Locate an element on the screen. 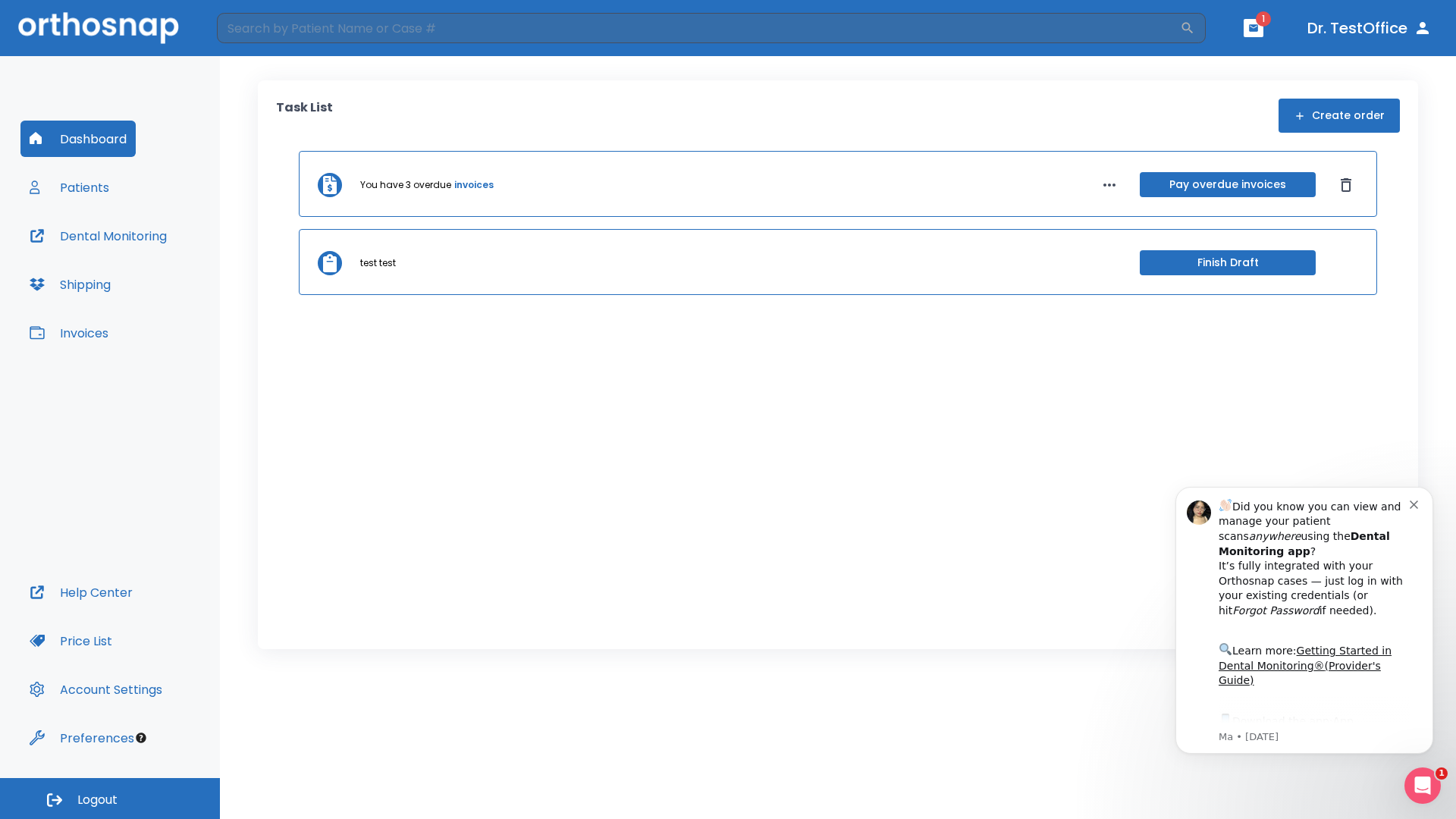 This screenshot has width=1456, height=819. button: Dismiss notification is located at coordinates (263, 35).